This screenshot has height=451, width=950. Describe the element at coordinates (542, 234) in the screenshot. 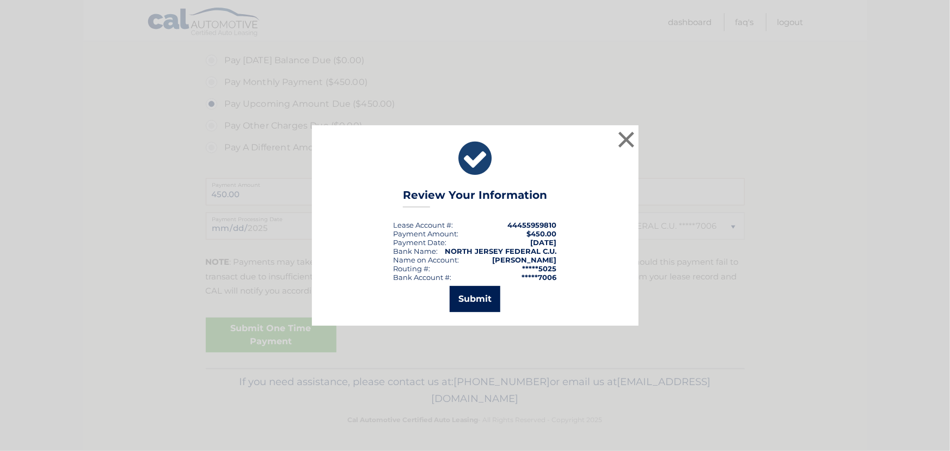

I see `span: $450.00` at that location.